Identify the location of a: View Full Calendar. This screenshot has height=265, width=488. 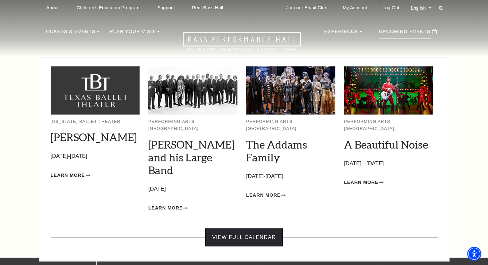
(244, 238).